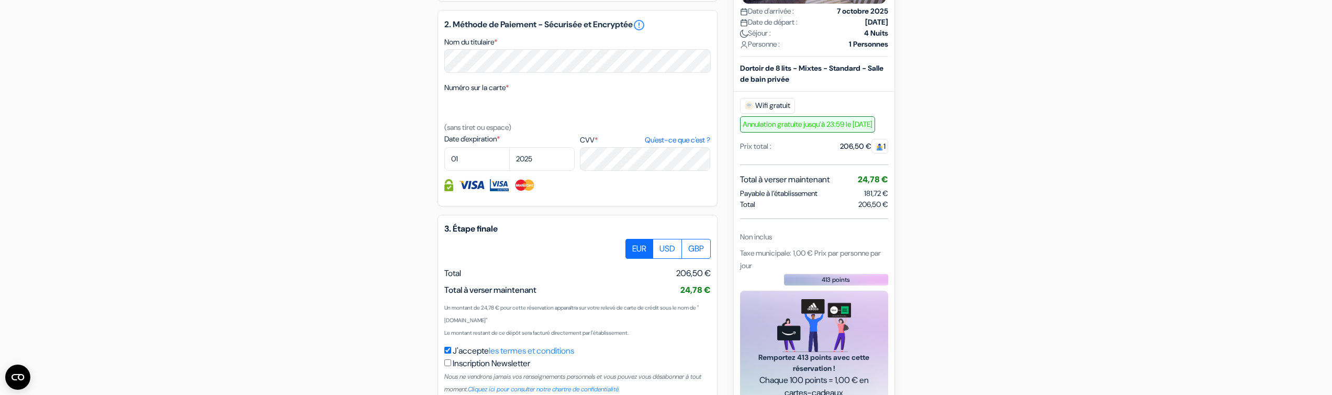 This screenshot has height=395, width=1332. I want to click on img: user_icon.svg, so click(744, 44).